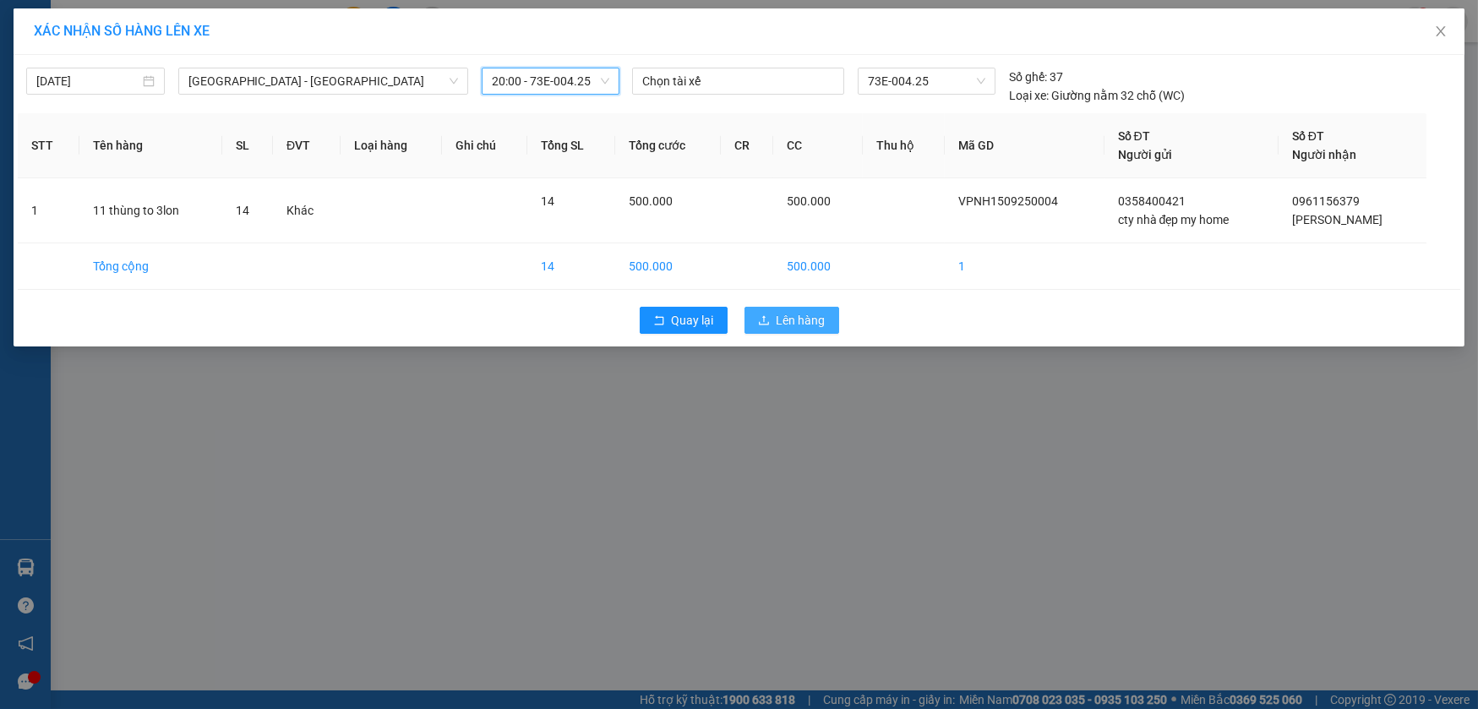 Image resolution: width=1478 pixels, height=709 pixels. I want to click on span: Người gửi, so click(1145, 155).